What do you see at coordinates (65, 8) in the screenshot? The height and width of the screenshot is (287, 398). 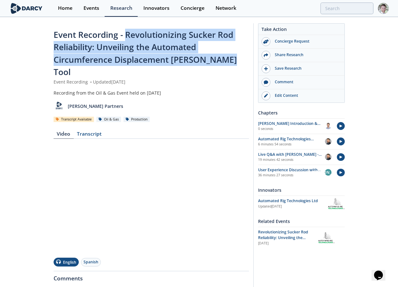 I see `div: Home` at bounding box center [65, 8].